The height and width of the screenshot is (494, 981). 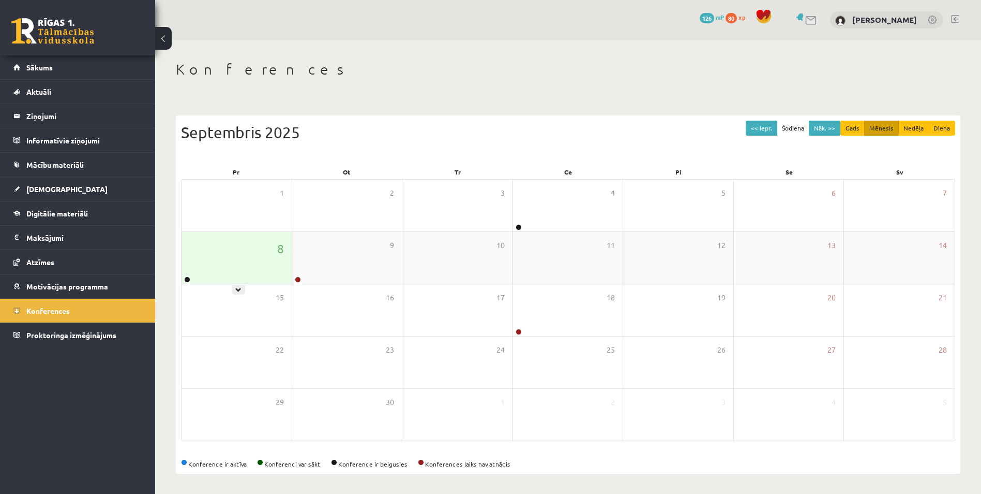 What do you see at coordinates (722, 297) in the screenshot?
I see `span: 19` at bounding box center [722, 297].